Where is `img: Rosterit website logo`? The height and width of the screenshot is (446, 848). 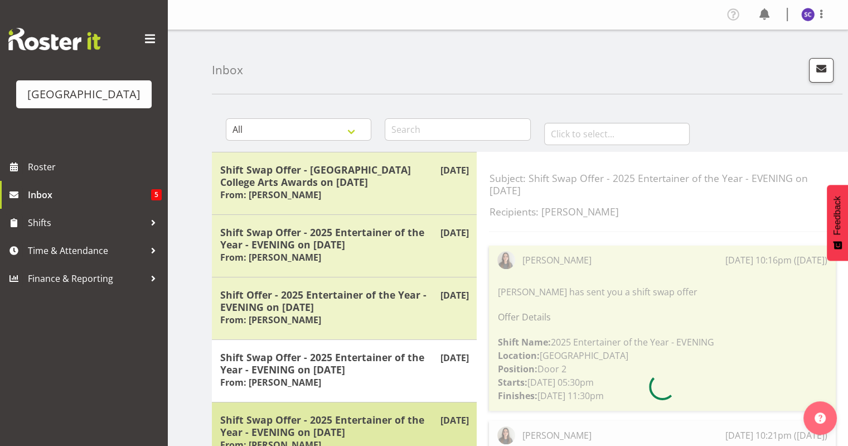 img: Rosterit website logo is located at coordinates (54, 39).